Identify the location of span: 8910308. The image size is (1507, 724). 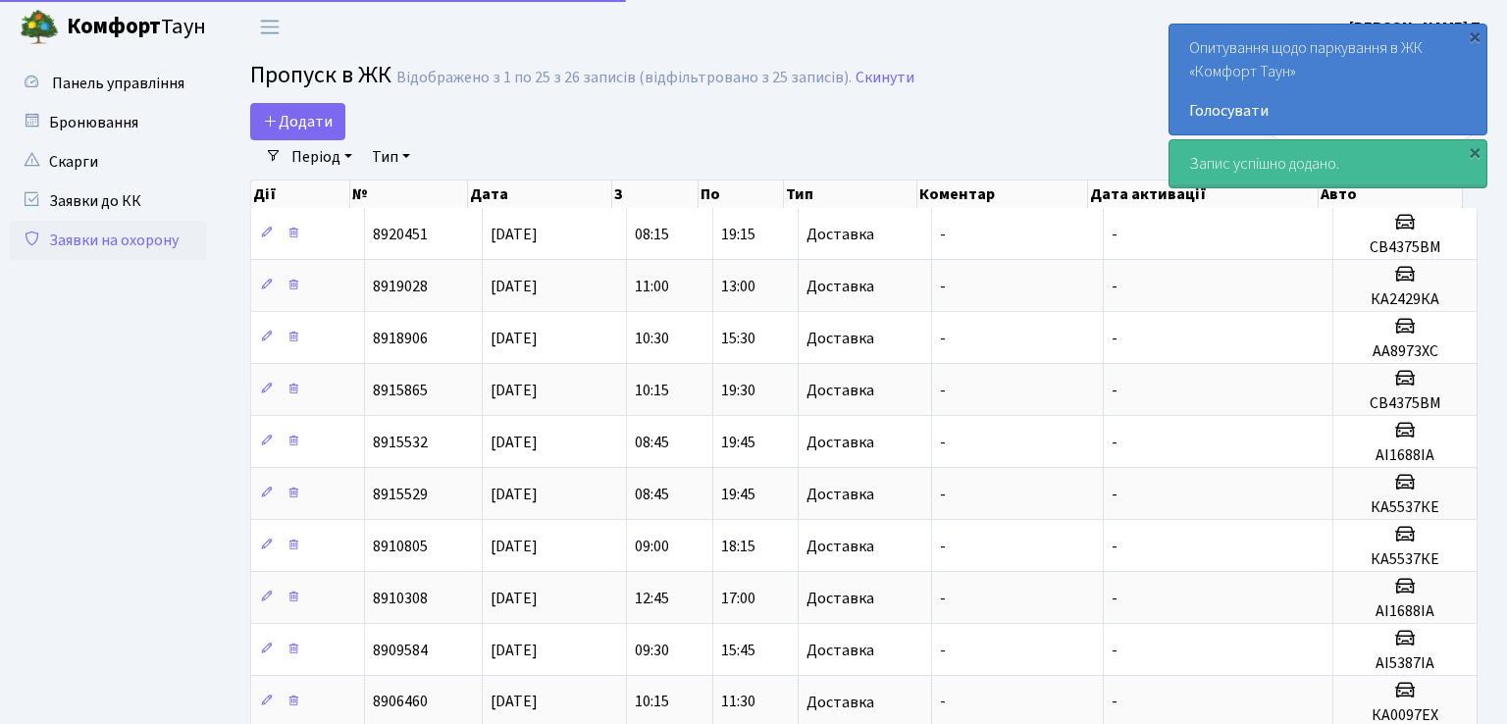
(400, 598).